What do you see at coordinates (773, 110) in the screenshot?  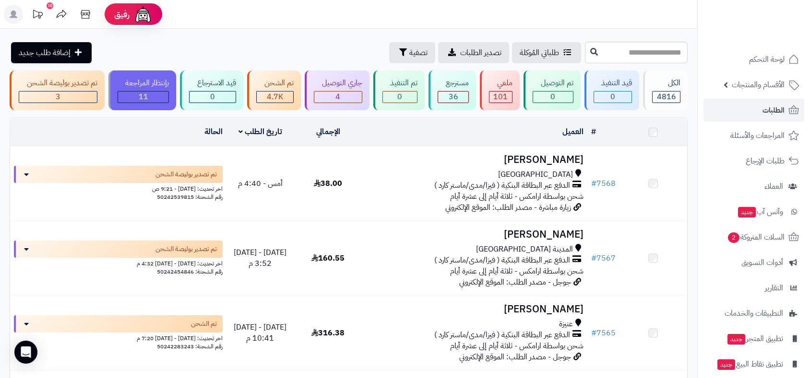 I see `span: الطلبات` at bounding box center [773, 110].